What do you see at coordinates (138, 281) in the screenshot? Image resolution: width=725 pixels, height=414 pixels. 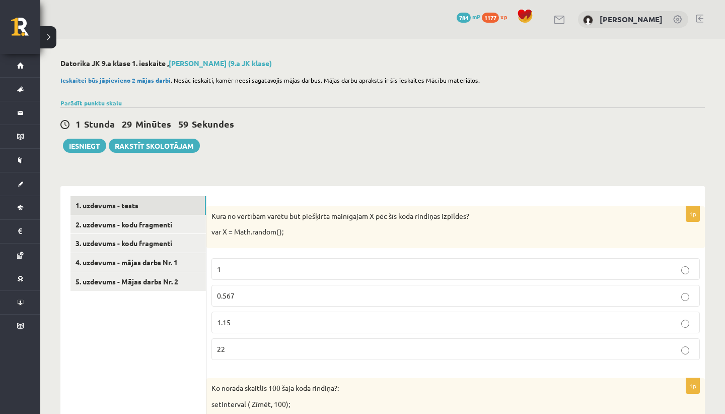 I see `a: 5. uzdevums - Mājas darbs Nr. 2` at bounding box center [138, 281].